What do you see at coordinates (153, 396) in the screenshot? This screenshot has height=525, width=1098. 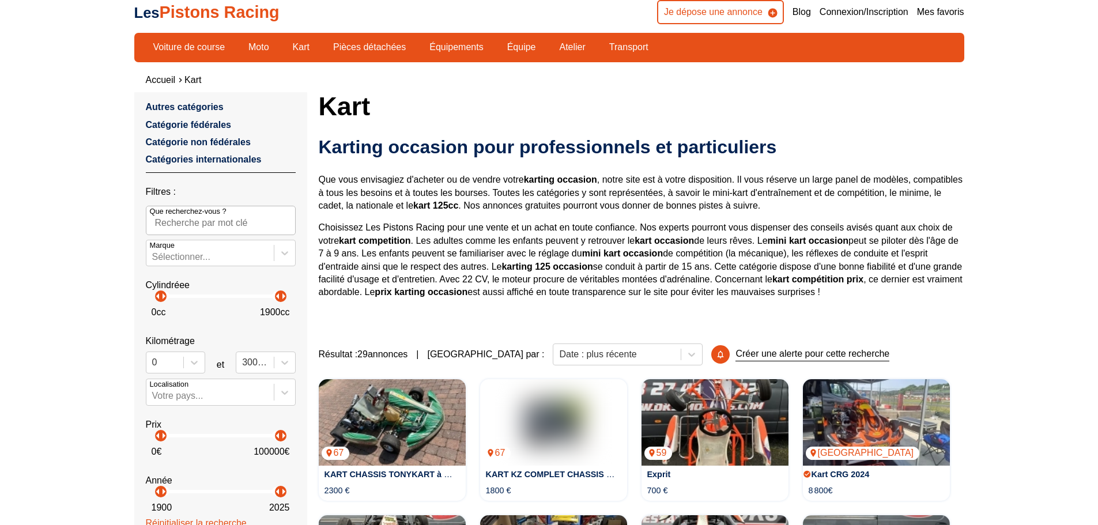 I see `input: Votre pays...` at bounding box center [153, 396].